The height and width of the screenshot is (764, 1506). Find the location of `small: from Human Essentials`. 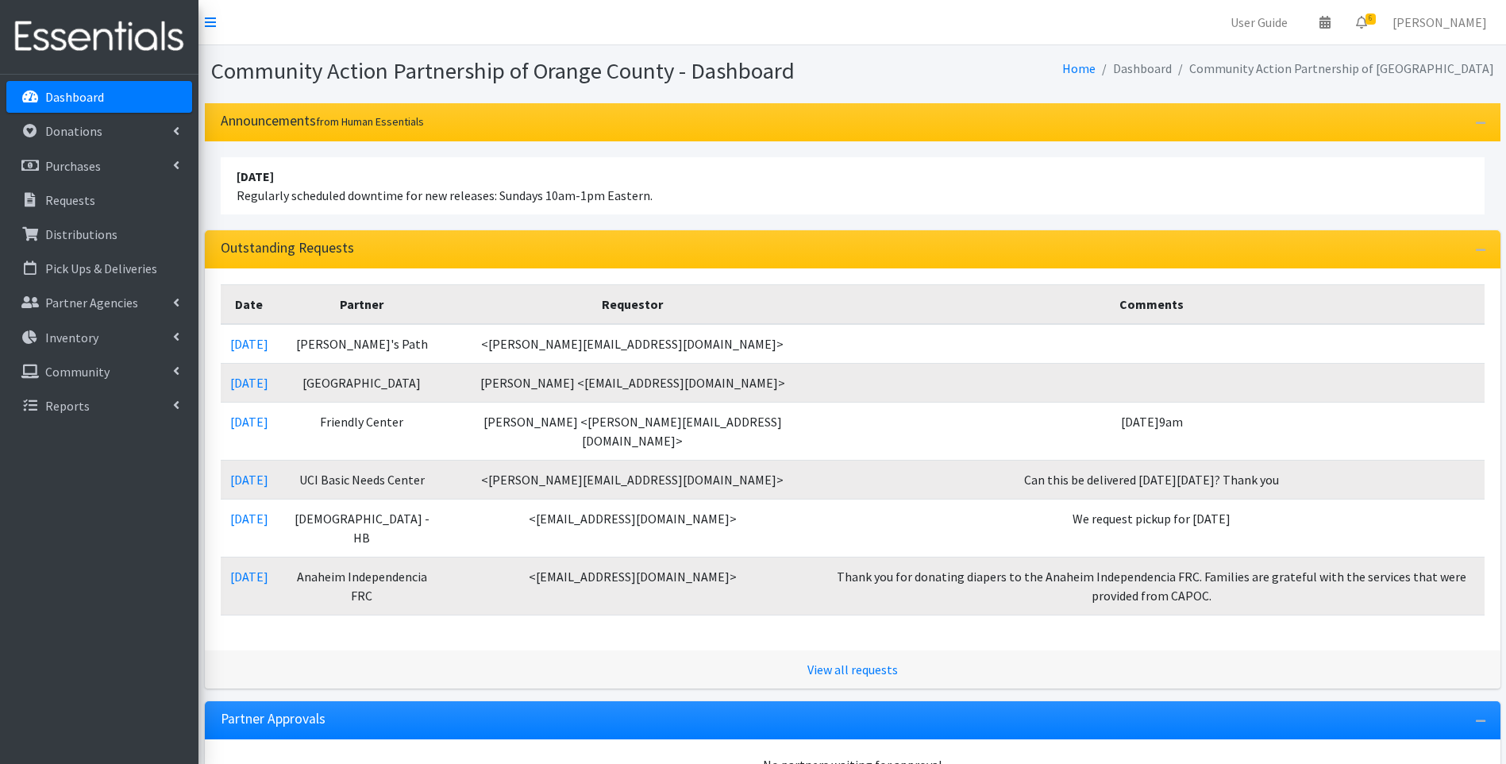

small: from Human Essentials is located at coordinates (370, 121).